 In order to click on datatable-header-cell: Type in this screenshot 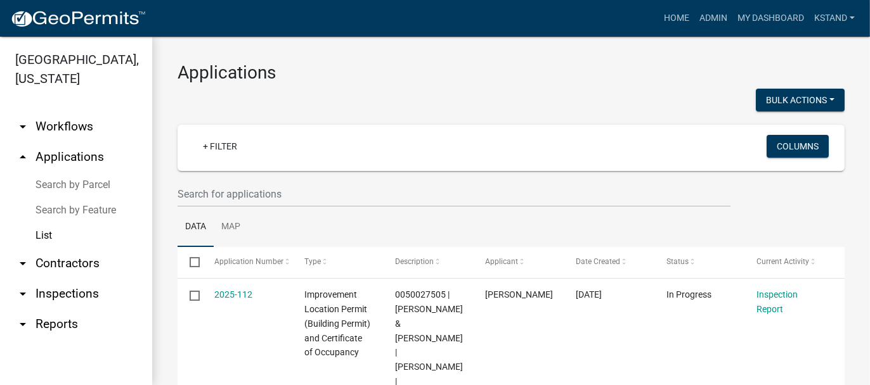, I will do `click(337, 262)`.